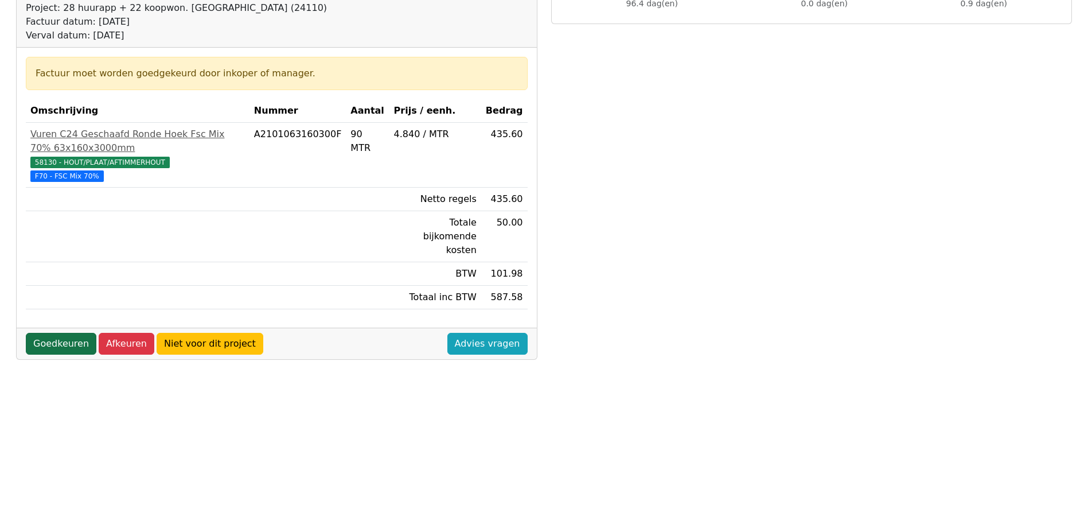 The width and height of the screenshot is (1088, 528). Describe the element at coordinates (504, 297) in the screenshot. I see `td: 587.58` at that location.